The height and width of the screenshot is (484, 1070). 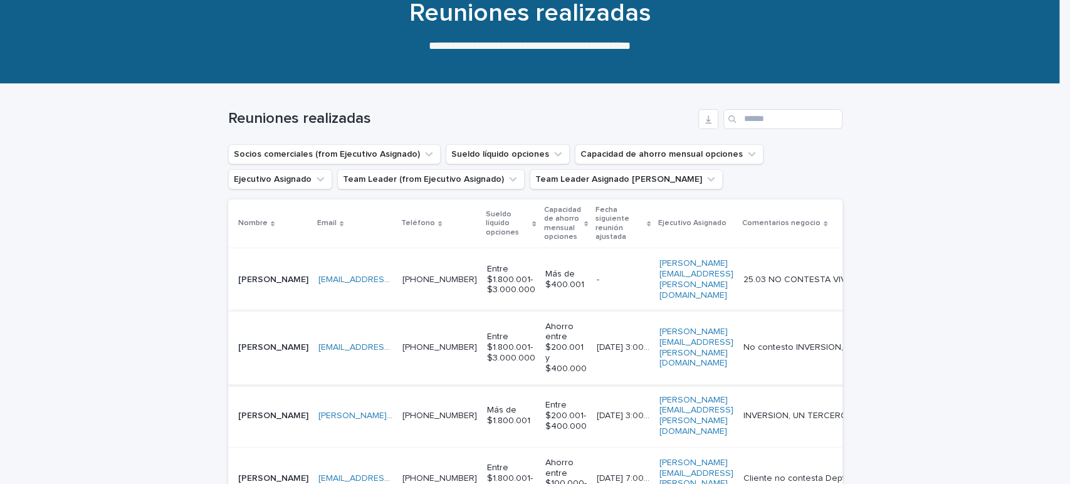 What do you see at coordinates (692, 223) in the screenshot?
I see `p: Ejecutivo Asignado` at bounding box center [692, 223].